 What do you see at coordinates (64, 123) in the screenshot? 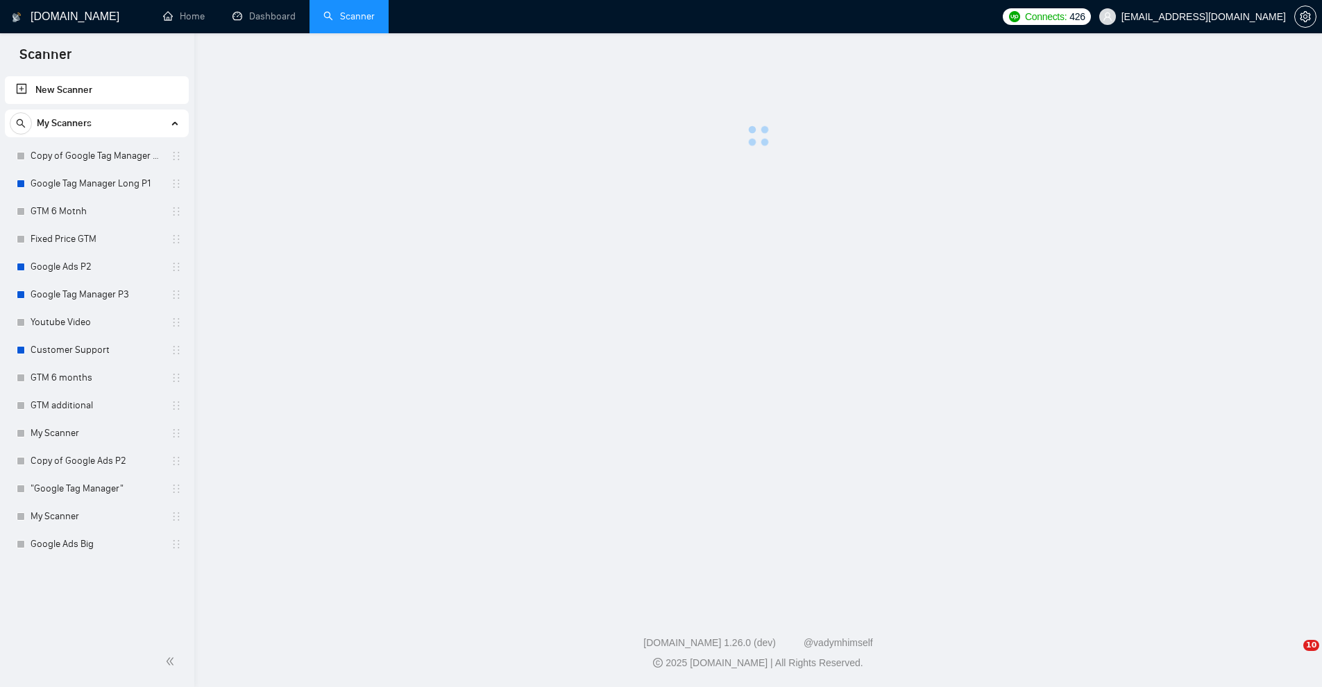
I see `span: My Scanners` at bounding box center [64, 123].